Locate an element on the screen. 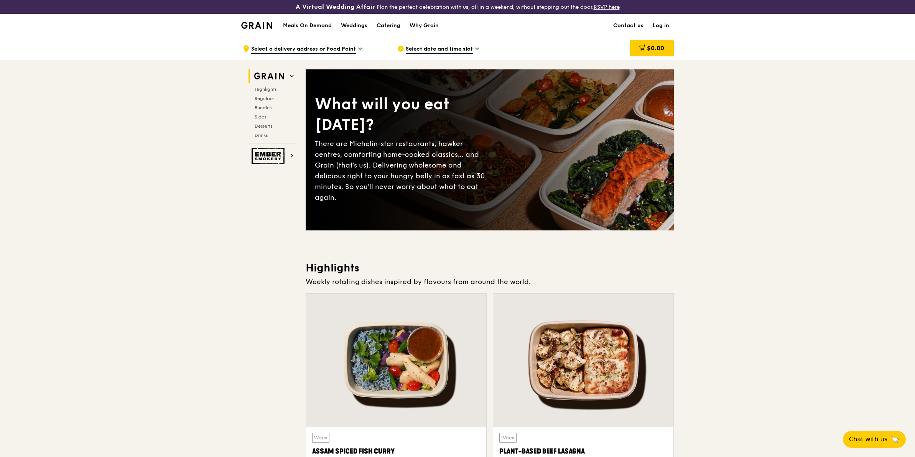 This screenshot has width=915, height=457. span: Highlights is located at coordinates (265, 89).